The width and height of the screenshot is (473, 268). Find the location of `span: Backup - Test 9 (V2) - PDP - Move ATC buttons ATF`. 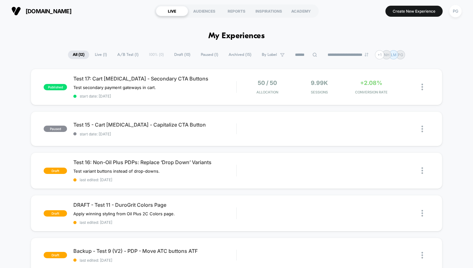

span: Backup - Test 9 (V2) - PDP - Move ATC buttons ATF is located at coordinates (155, 251).